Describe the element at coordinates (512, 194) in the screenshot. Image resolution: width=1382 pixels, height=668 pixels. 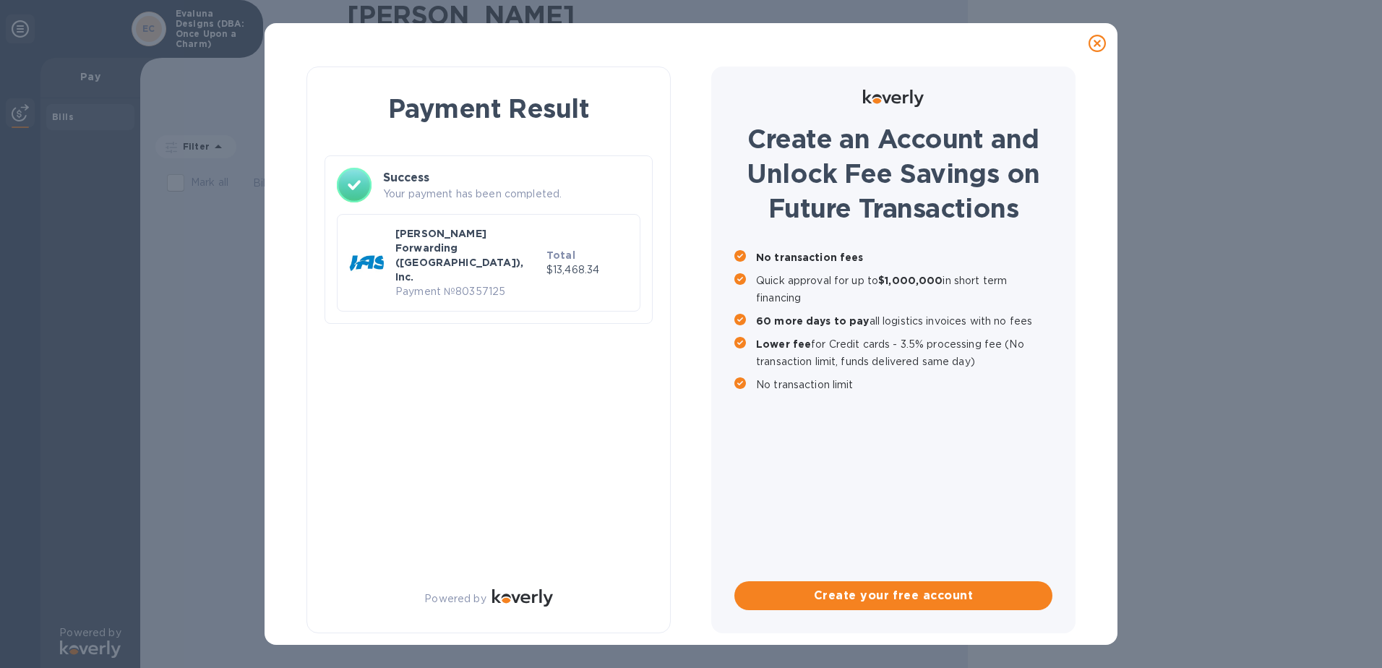
I see `p: Your payment has been completed.` at that location.